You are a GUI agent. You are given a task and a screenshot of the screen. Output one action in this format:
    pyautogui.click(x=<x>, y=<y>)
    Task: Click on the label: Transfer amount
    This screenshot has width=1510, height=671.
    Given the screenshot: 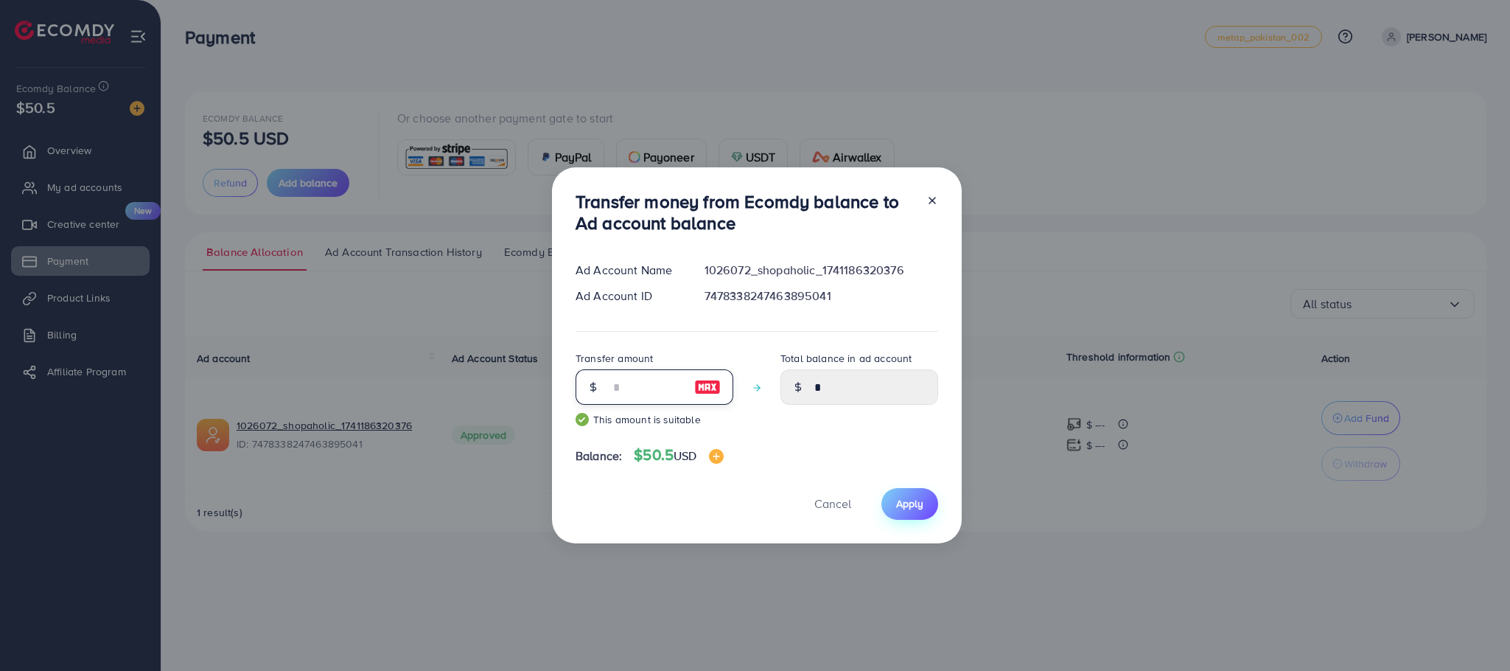 What is the action you would take?
    pyautogui.click(x=614, y=358)
    